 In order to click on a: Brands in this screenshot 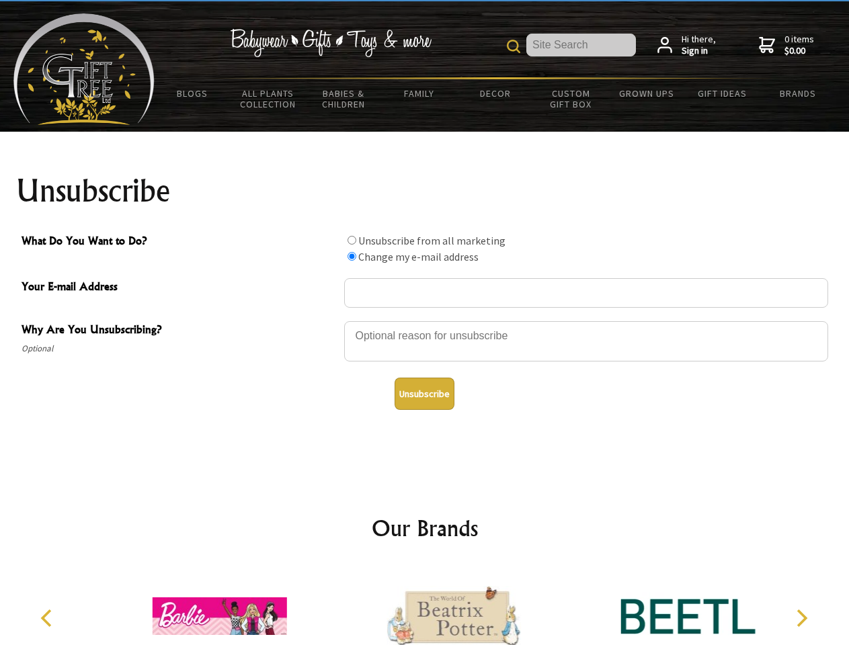, I will do `click(798, 93)`.